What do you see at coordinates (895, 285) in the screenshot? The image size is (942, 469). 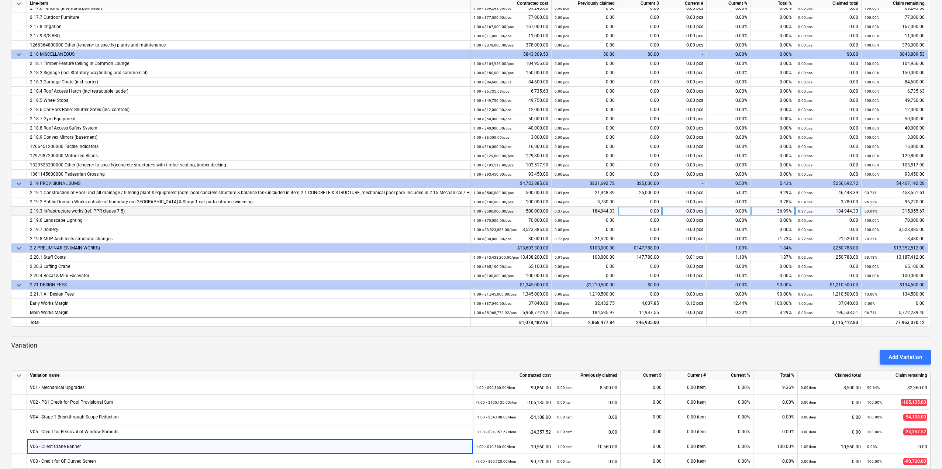 I see `div: $134,500.00` at bounding box center [895, 285].